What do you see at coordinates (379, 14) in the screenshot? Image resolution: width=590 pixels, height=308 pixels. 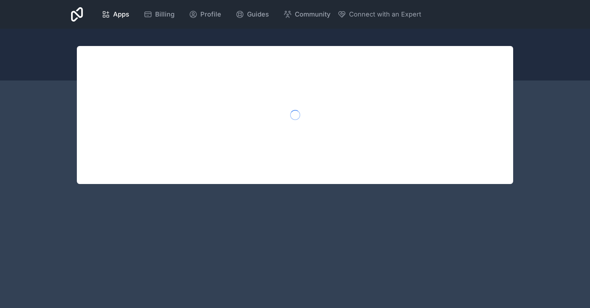 I see `button: Connect with an Expert` at bounding box center [379, 14].